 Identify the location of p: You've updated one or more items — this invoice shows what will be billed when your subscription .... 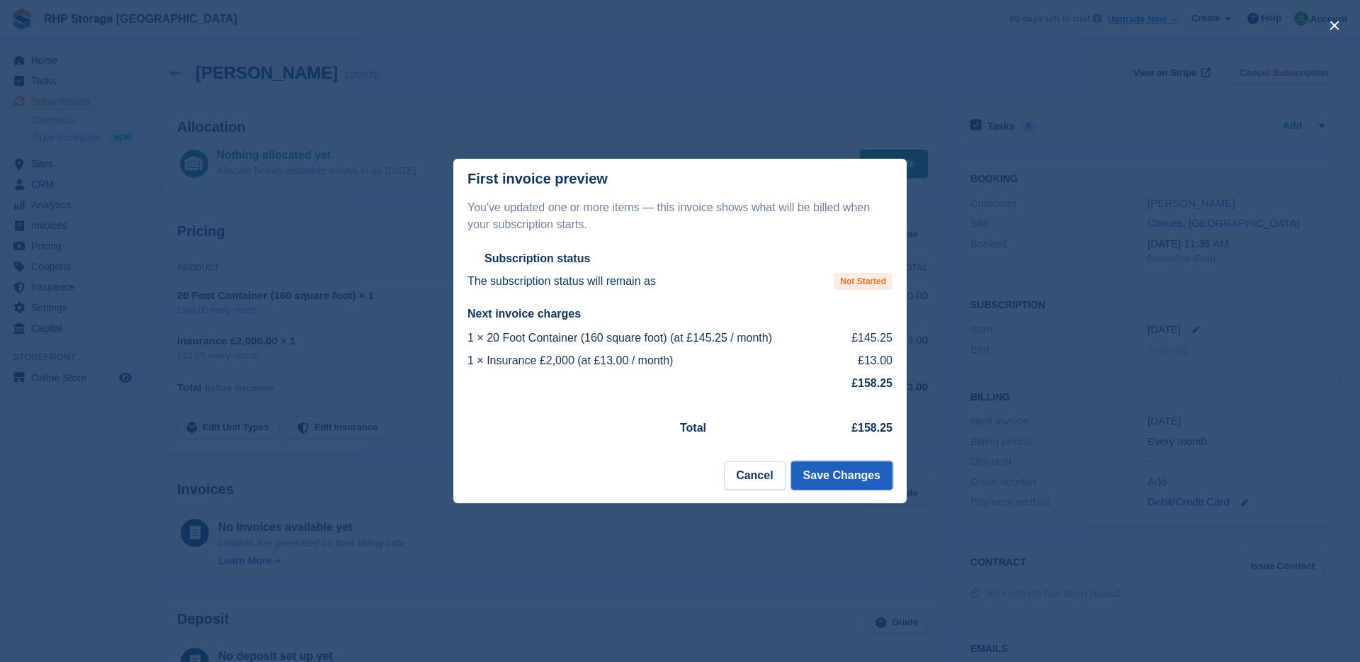
(680, 216).